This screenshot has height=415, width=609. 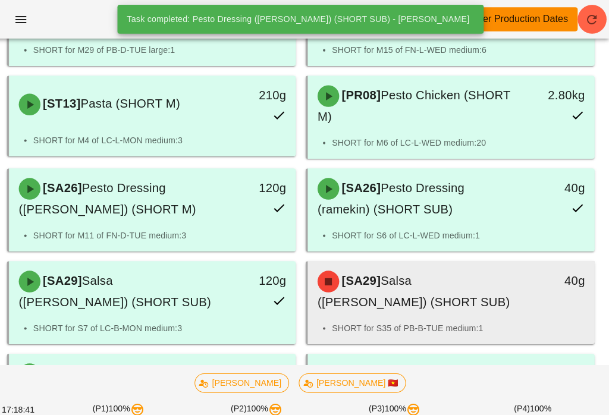 I want to click on li: SHORT for M29 of PB-D-TUE large:1, so click(x=165, y=49).